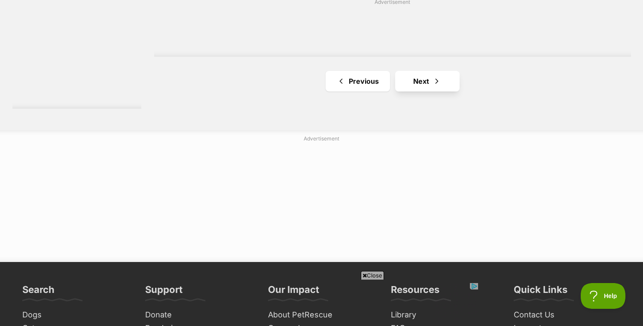 The height and width of the screenshot is (326, 643). I want to click on span: Close, so click(372, 275).